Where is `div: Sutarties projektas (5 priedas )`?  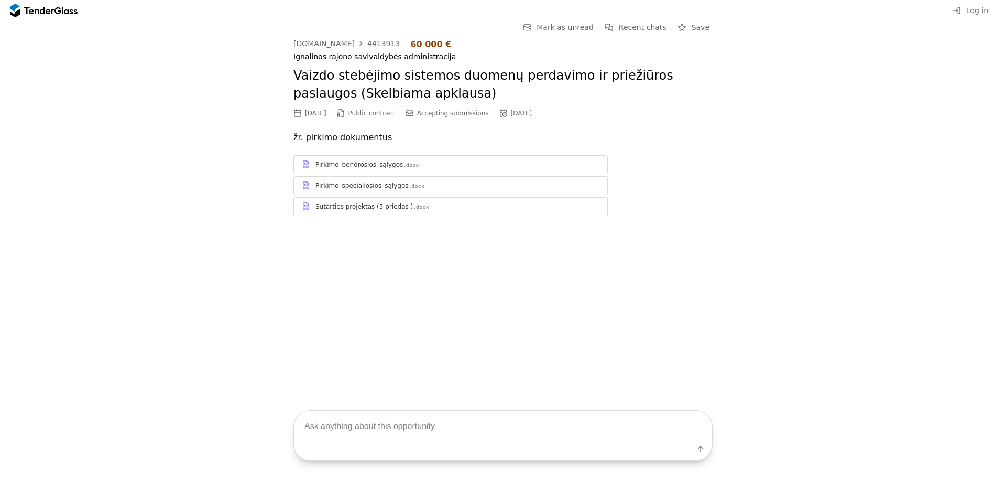
div: Sutarties projektas (5 priedas ) is located at coordinates (364, 206).